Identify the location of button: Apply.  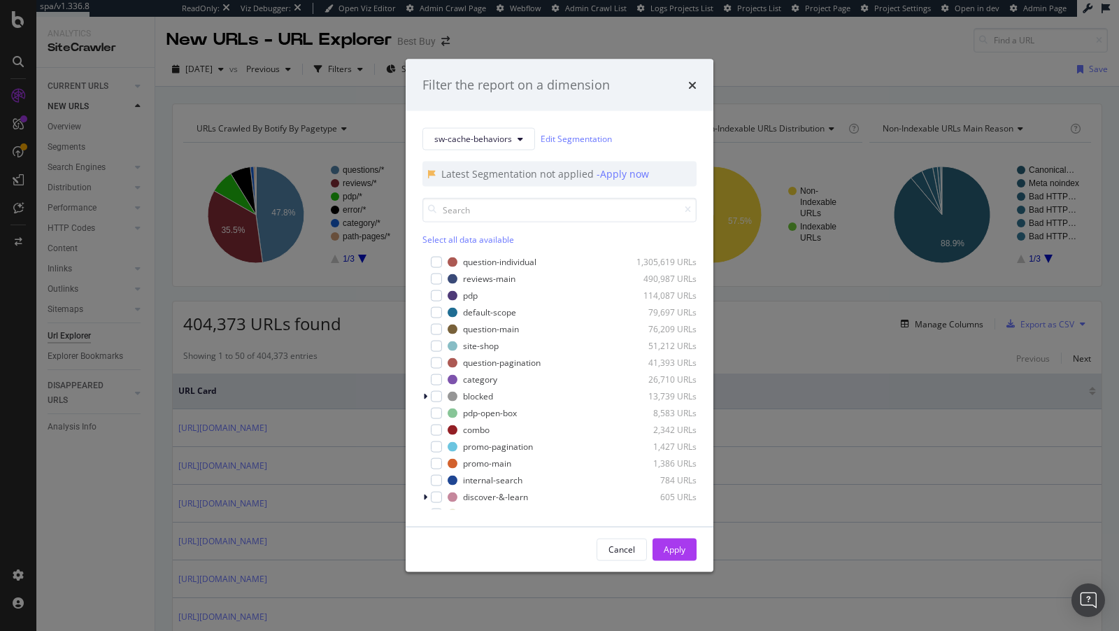
(674, 549).